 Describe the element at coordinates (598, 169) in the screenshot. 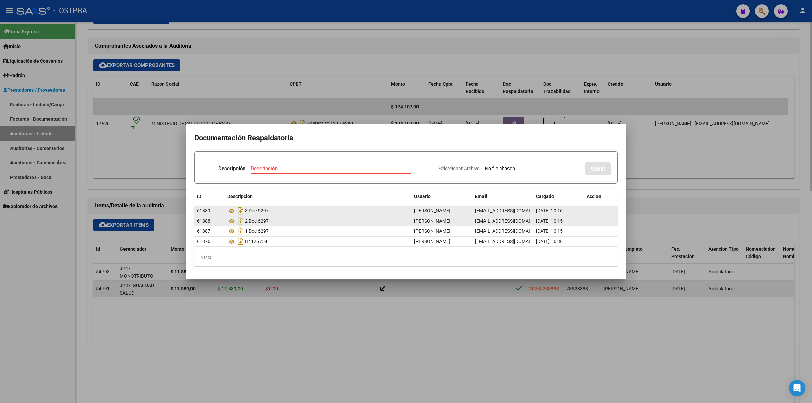

I see `span: SUBIR` at that location.